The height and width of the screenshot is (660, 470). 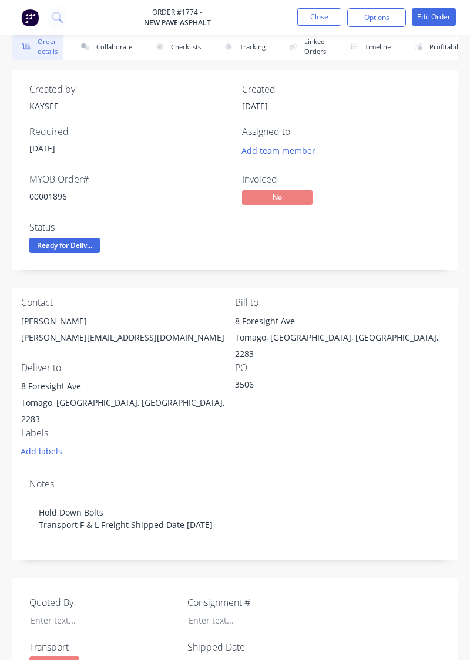 I want to click on div: KAYSEE, so click(x=129, y=106).